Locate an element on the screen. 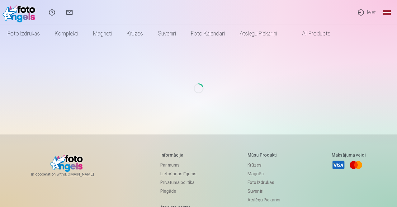  h5: Informācija is located at coordinates (178, 155).